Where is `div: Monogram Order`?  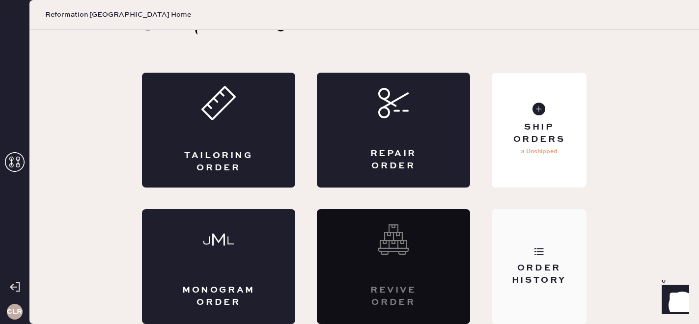
div: Monogram Order is located at coordinates (218, 297).